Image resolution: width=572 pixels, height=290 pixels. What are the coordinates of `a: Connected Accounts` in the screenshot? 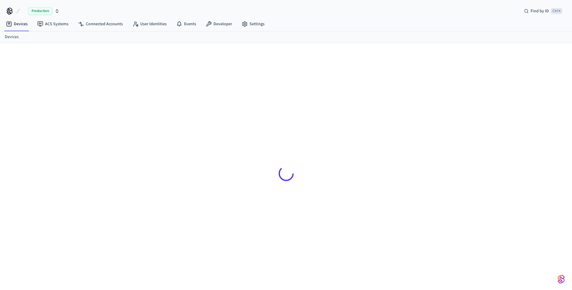 It's located at (100, 24).